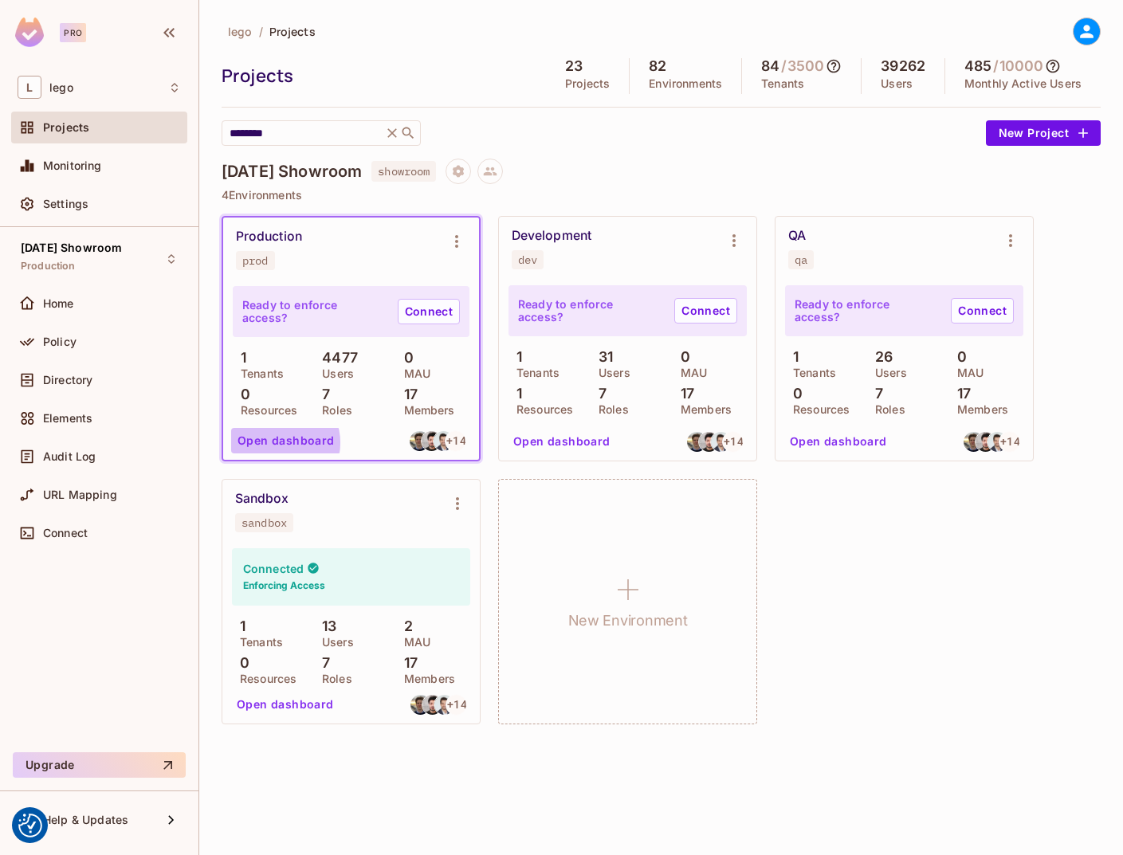  Describe the element at coordinates (61, 88) in the screenshot. I see `span: Workspace: lego` at that location.